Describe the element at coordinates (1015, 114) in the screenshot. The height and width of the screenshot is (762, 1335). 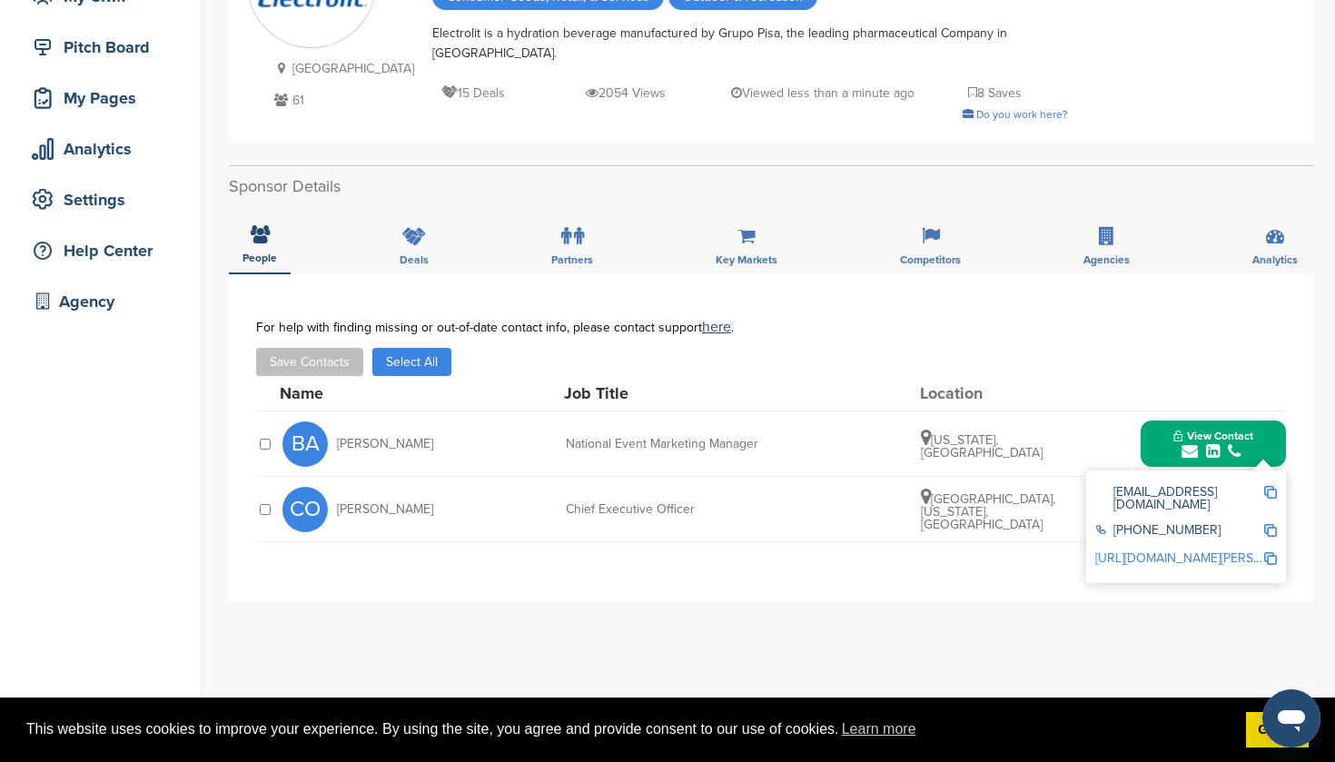
I see `a: Do you work here?` at that location.